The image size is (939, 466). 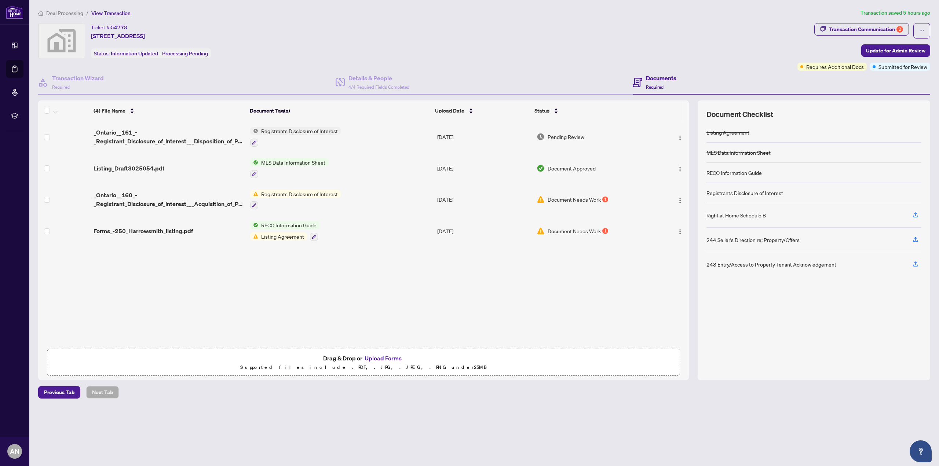 What do you see at coordinates (900, 29) in the screenshot?
I see `div: 2` at bounding box center [900, 29].